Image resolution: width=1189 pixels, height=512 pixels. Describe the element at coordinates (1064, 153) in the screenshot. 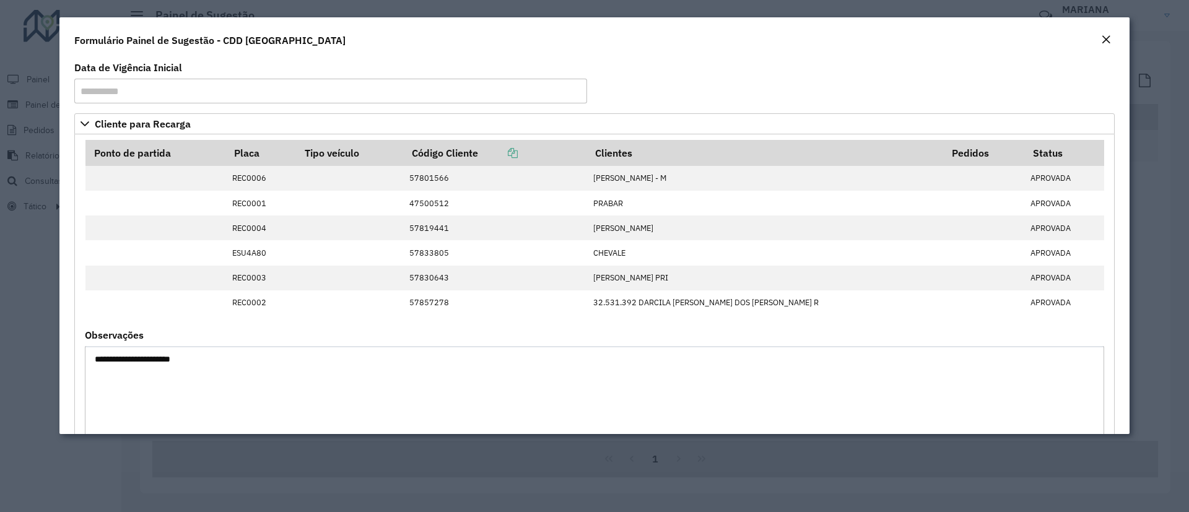

I see `th: Status` at that location.